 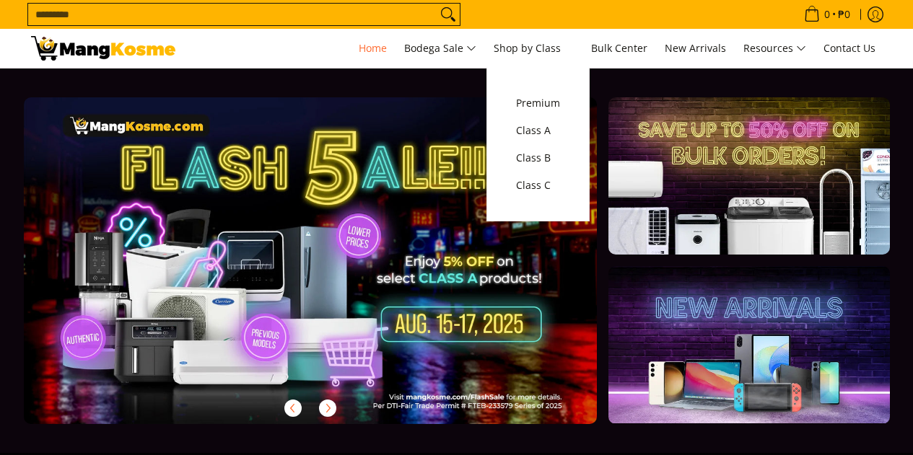 I want to click on a: New Arrivals, so click(x=695, y=48).